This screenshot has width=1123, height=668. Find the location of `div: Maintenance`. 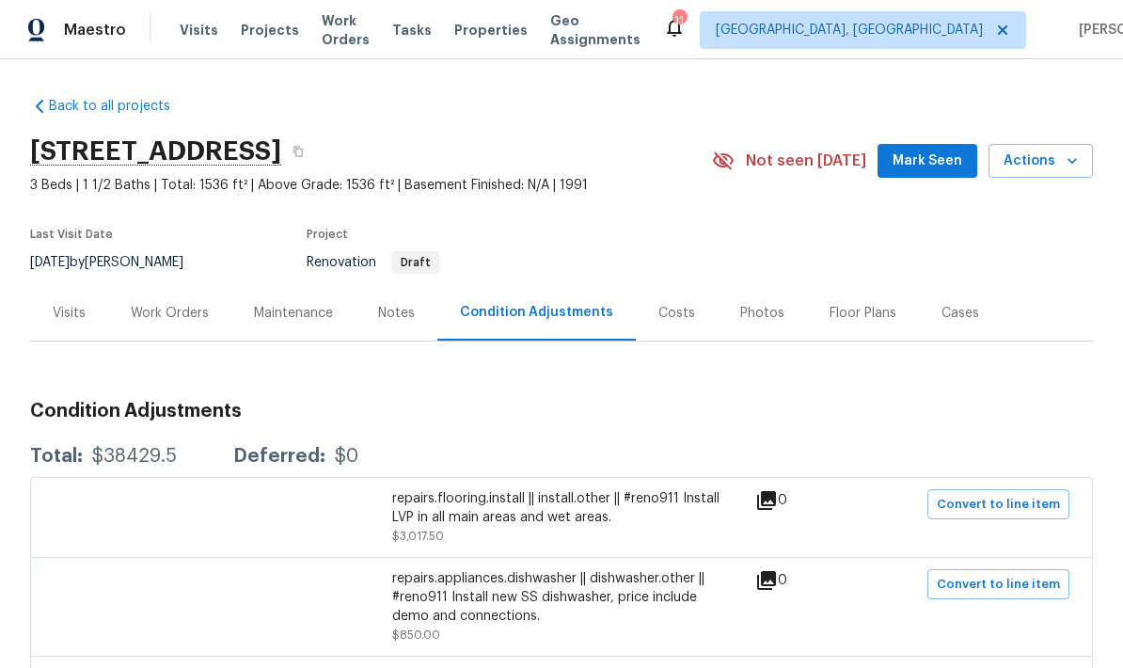

div: Maintenance is located at coordinates (293, 313).